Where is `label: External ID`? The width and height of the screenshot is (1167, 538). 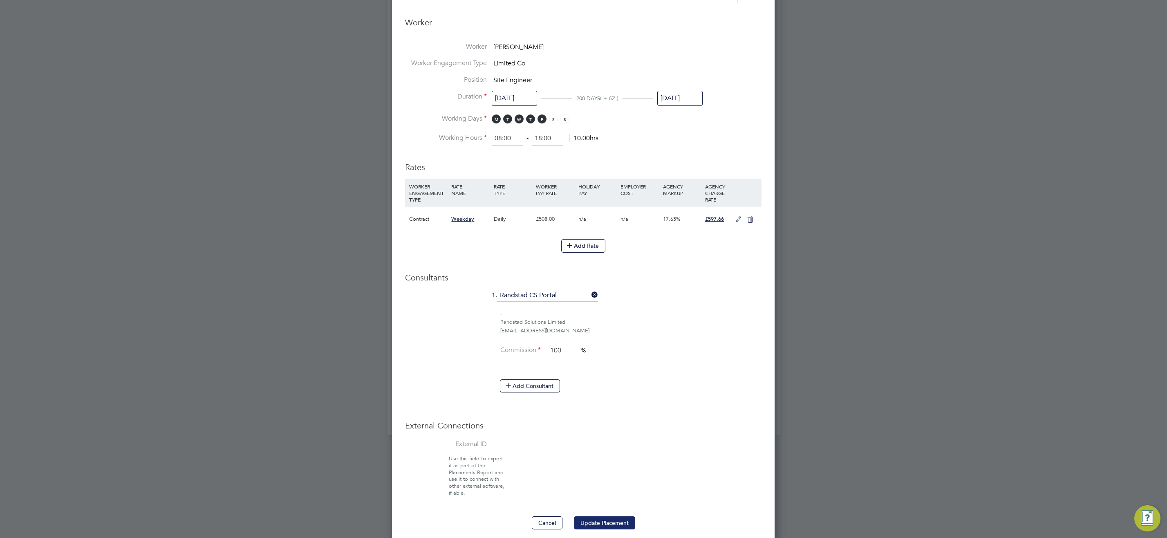
label: External ID is located at coordinates (446, 444).